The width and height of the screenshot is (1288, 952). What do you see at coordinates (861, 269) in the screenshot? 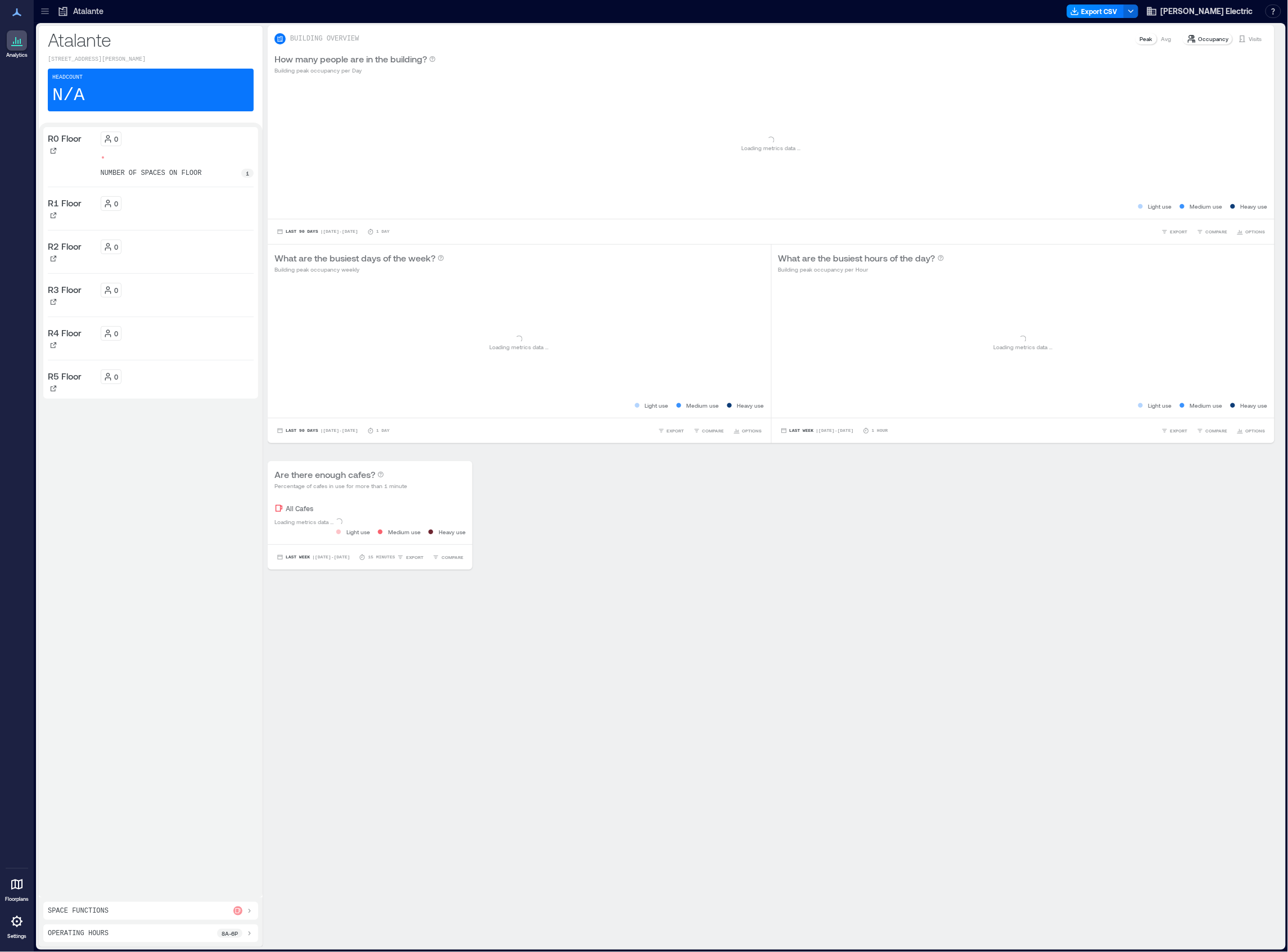
I see `p: Building peak occupancy per Hour` at bounding box center [861, 269].